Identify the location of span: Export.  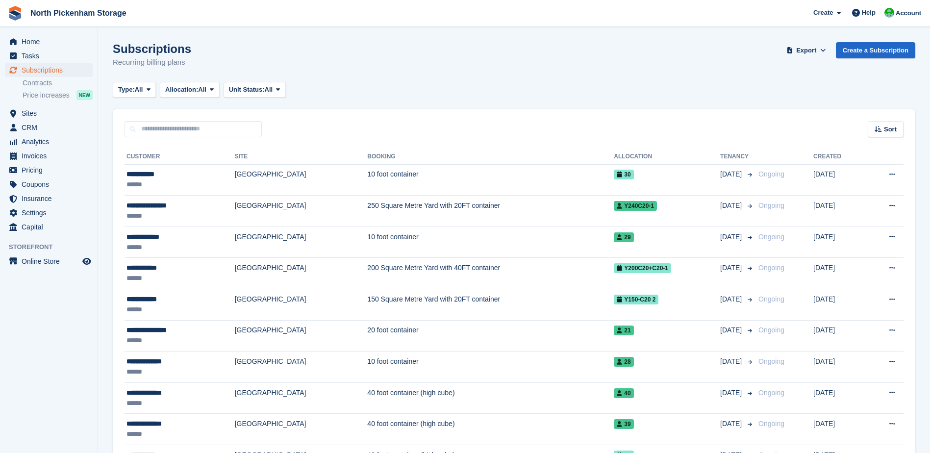
(806, 50).